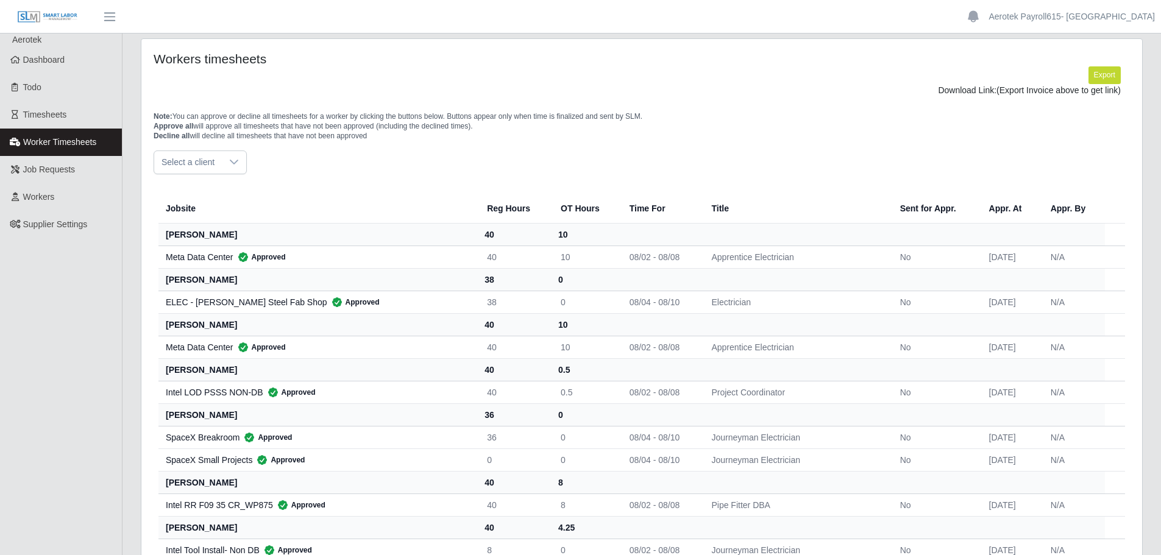 The image size is (1161, 555). Describe the element at coordinates (642, 126) in the screenshot. I see `p: You can approve or decline all timesheets for a worker by clicking the buttons below. Buttons app...` at that location.